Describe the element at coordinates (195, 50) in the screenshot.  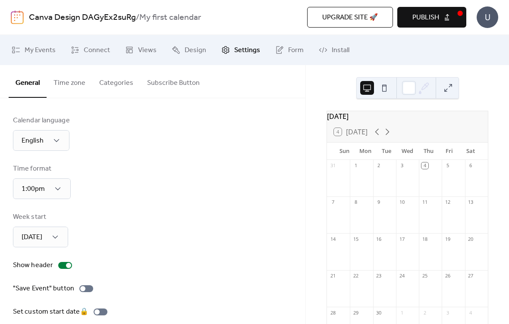
I see `span: Design` at that location.